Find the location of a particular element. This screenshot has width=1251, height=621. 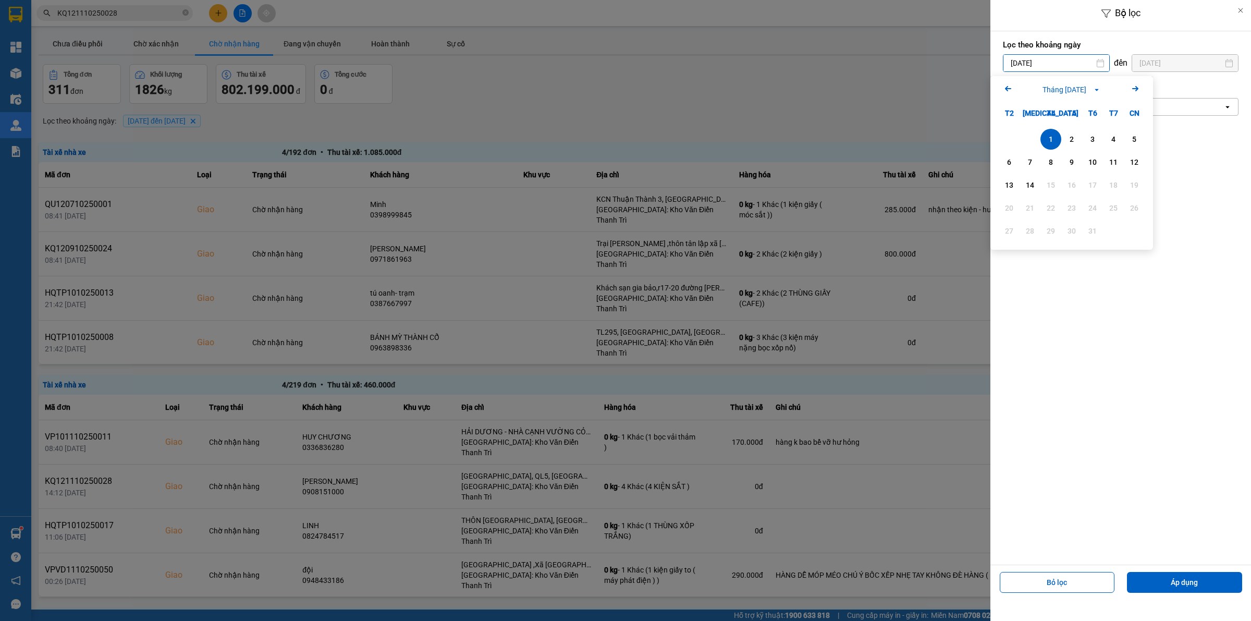

div: Not available. Chủ Nhật, tháng 10 26 2025. is located at coordinates (1134, 208).